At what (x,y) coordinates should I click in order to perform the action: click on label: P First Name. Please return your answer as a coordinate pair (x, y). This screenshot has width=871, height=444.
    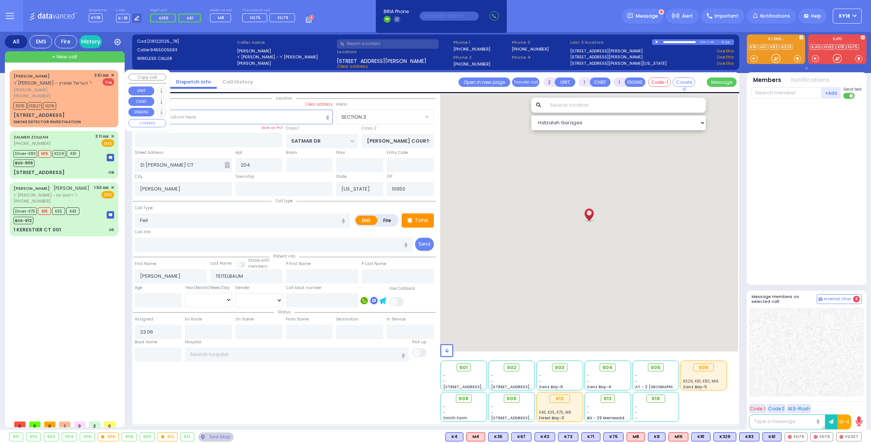
    Looking at the image, I should click on (298, 264).